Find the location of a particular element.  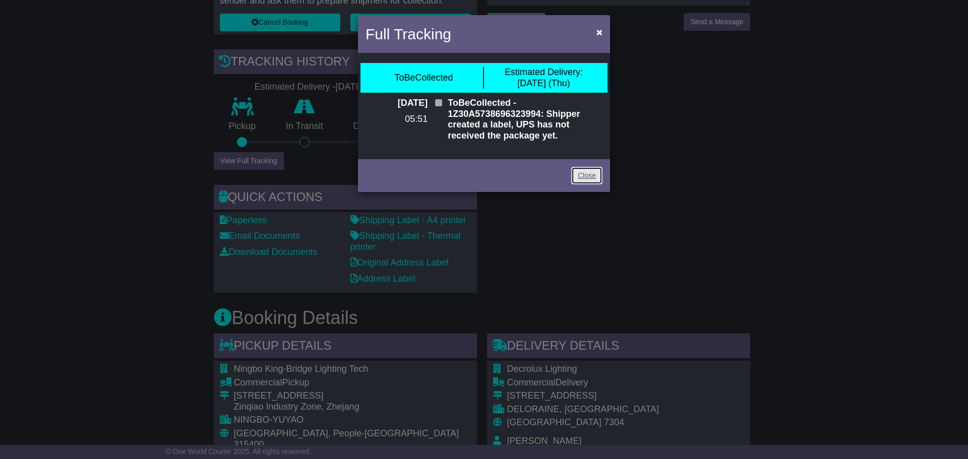

span: Estimated Delivery: is located at coordinates (544, 72).